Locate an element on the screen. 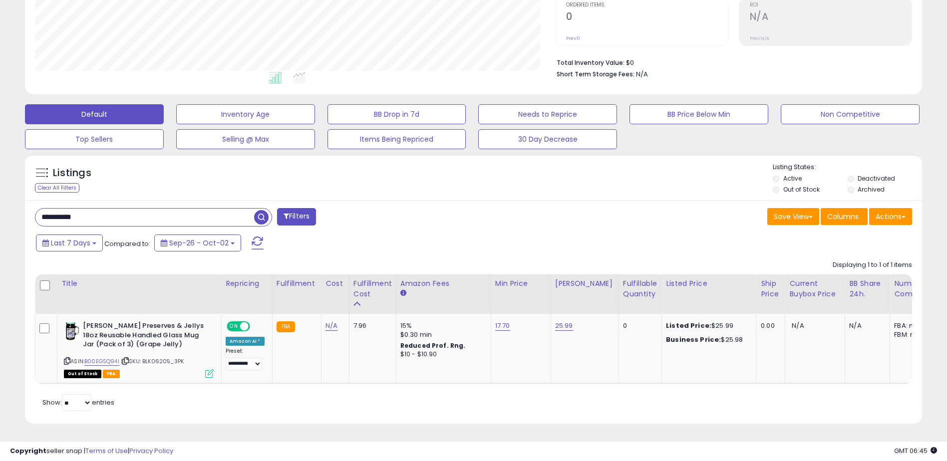 This screenshot has width=947, height=461. div: Ship Price is located at coordinates (771, 289).